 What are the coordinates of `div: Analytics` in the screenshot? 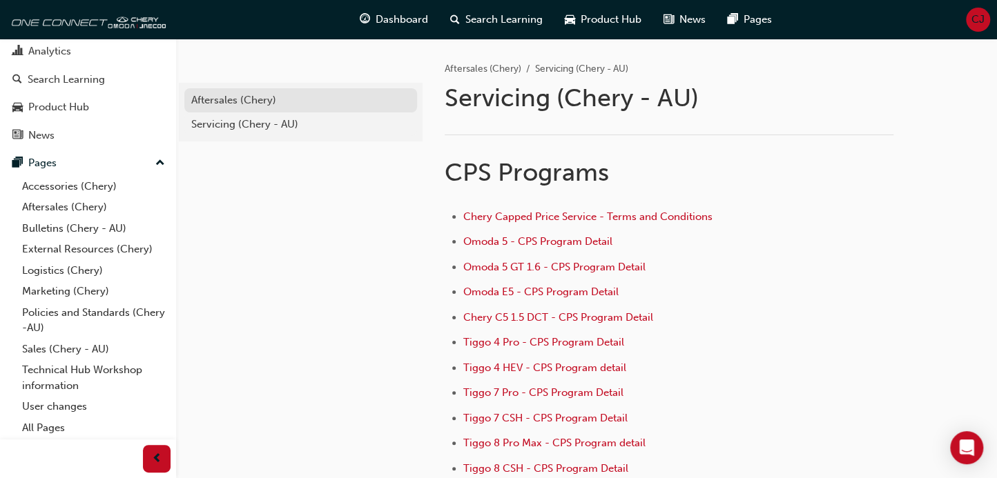 It's located at (50, 51).